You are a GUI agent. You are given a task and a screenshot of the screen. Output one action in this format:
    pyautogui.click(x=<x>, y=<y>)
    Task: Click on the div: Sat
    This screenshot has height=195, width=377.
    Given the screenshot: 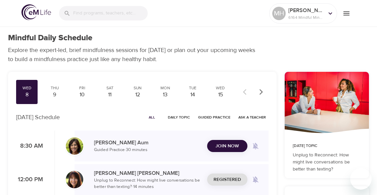 What is the action you would take?
    pyautogui.click(x=110, y=88)
    